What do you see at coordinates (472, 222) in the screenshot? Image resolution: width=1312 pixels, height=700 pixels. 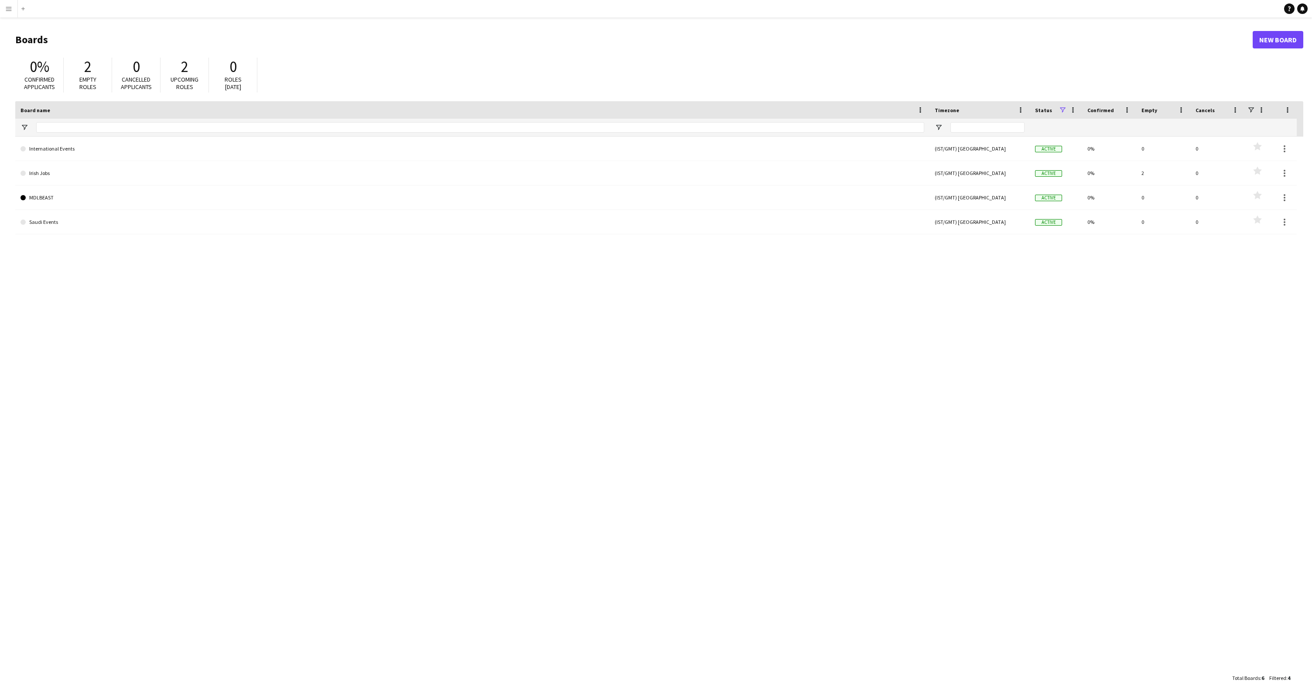 I see `a: Saudi Events` at bounding box center [472, 222].